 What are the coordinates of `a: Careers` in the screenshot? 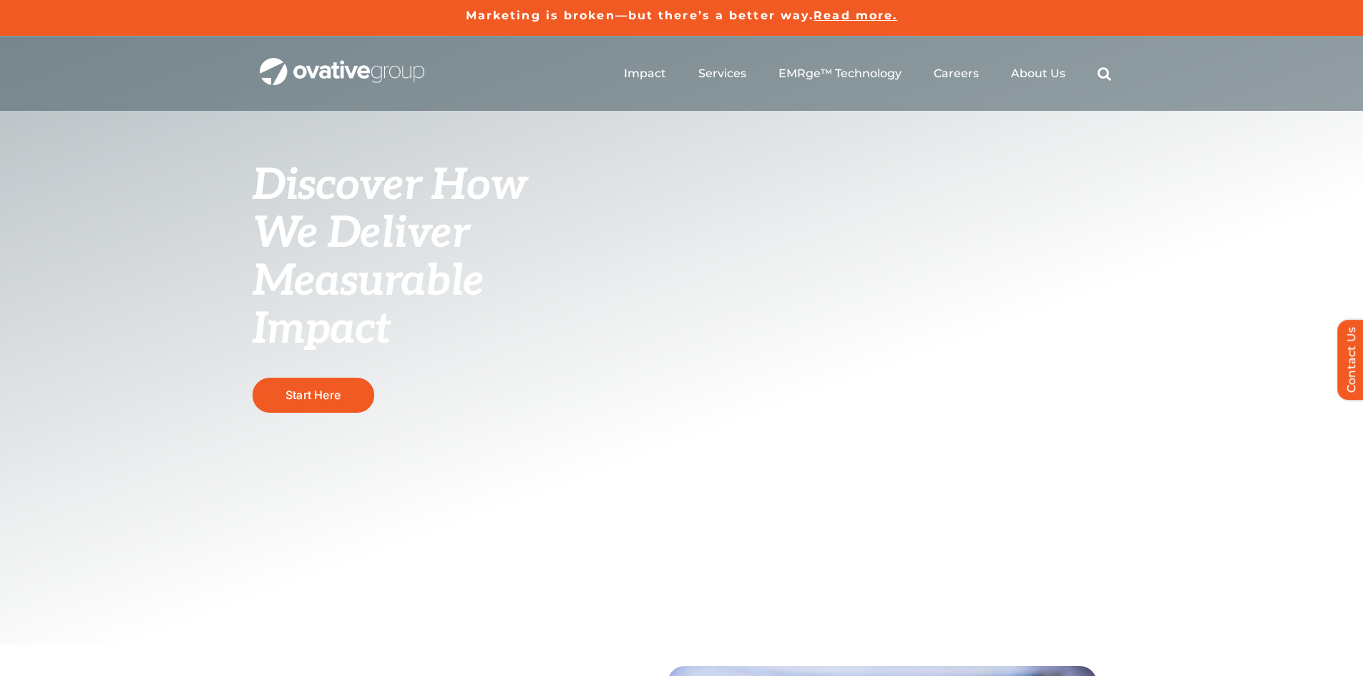 It's located at (956, 74).